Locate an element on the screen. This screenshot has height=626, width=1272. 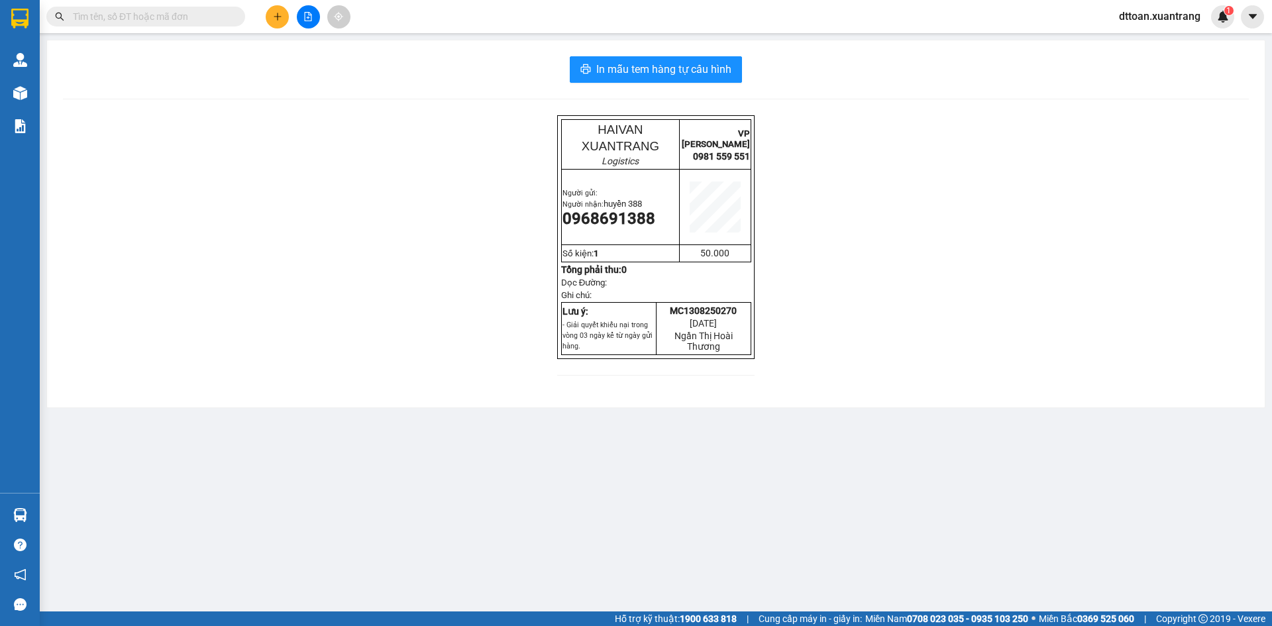
span: 0 is located at coordinates (624, 270).